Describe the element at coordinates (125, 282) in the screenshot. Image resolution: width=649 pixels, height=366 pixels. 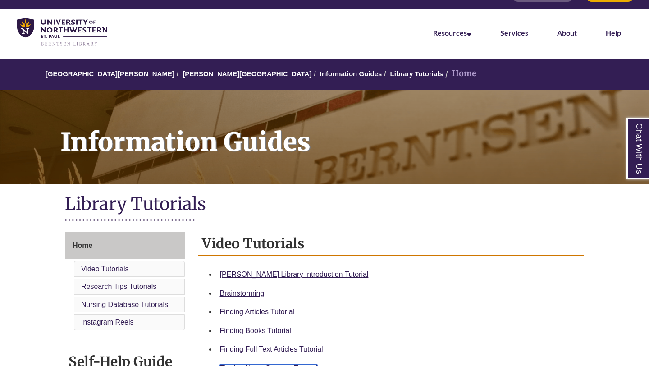
I see `div: Guide Page Menu` at that location.